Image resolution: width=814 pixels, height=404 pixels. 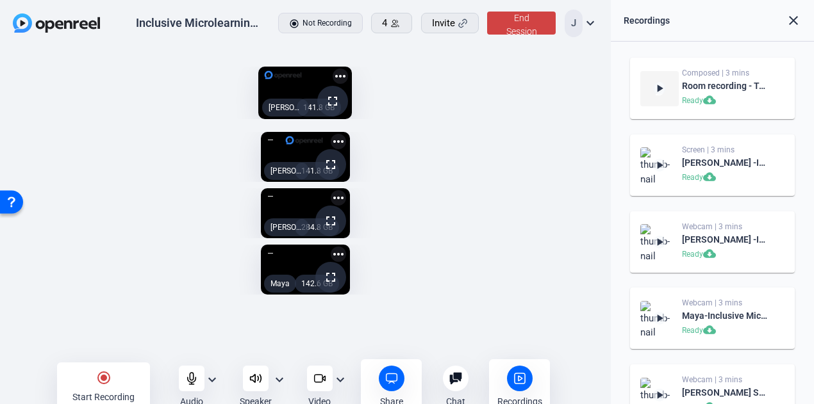 I want to click on div: Composed | 3 mins, so click(x=725, y=73).